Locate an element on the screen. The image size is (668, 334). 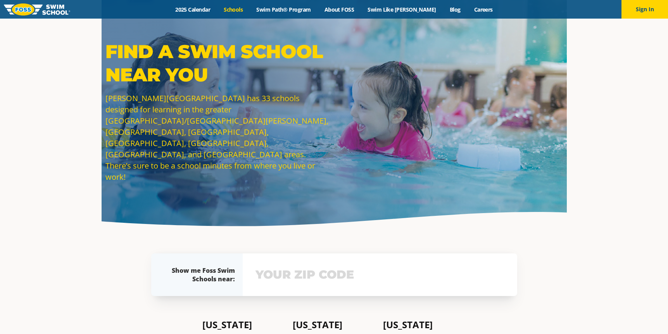
a: Swim Path® Program is located at coordinates (284, 9).